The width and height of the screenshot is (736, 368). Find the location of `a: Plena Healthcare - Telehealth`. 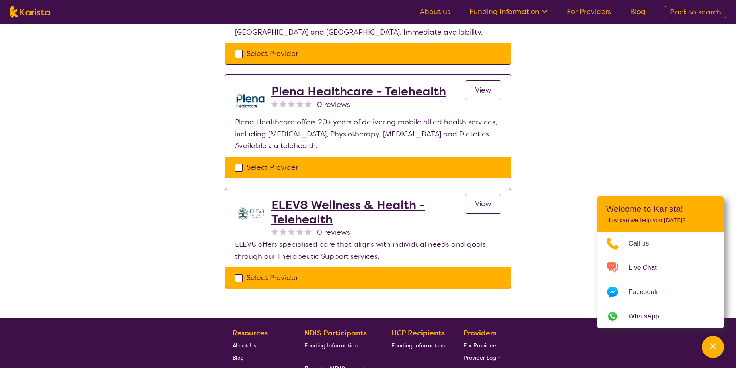

a: Plena Healthcare - Telehealth is located at coordinates (358, 91).